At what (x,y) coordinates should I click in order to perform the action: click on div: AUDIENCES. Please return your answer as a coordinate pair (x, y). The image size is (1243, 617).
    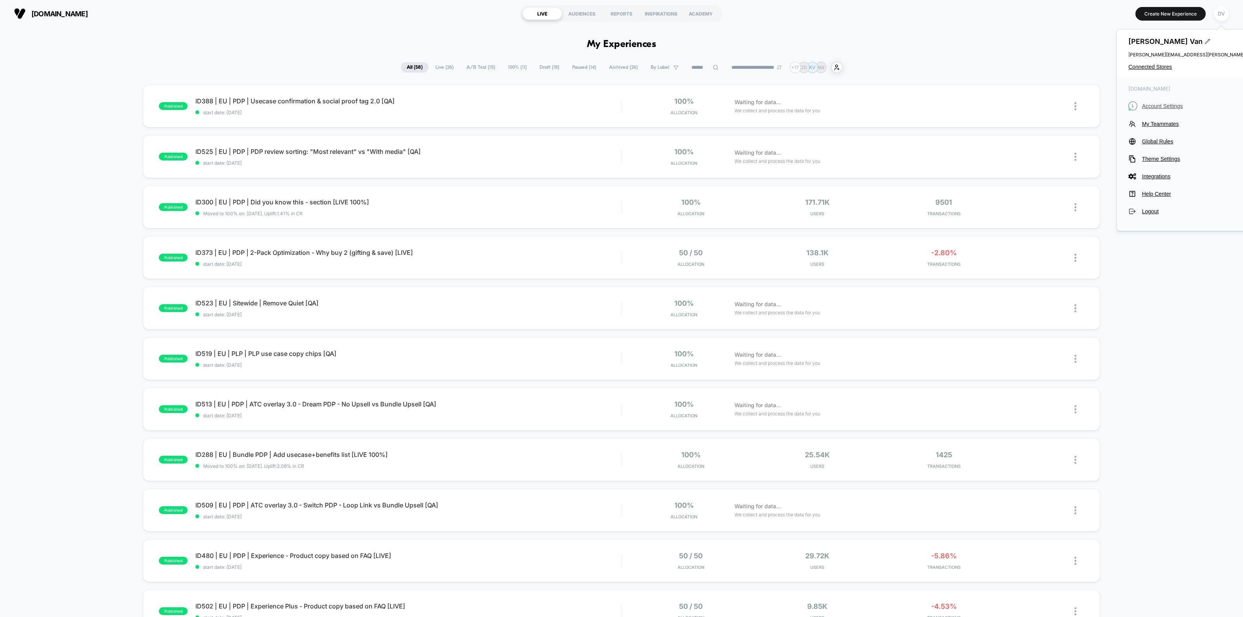
    Looking at the image, I should click on (582, 14).